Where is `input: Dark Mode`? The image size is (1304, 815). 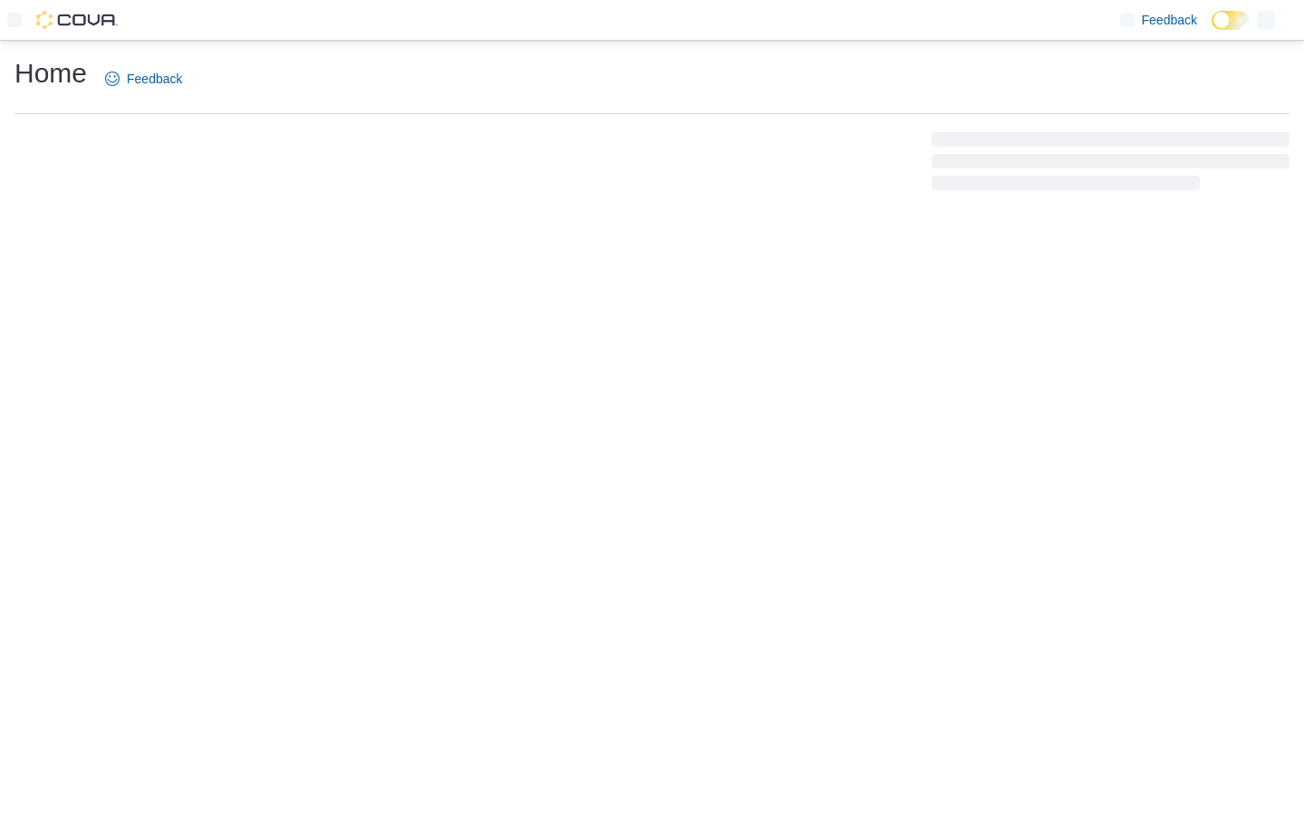
input: Dark Mode is located at coordinates (1231, 20).